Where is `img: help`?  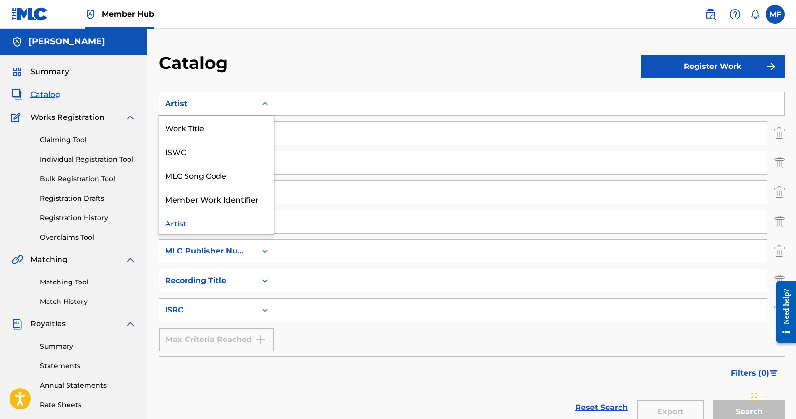 img: help is located at coordinates (735, 14).